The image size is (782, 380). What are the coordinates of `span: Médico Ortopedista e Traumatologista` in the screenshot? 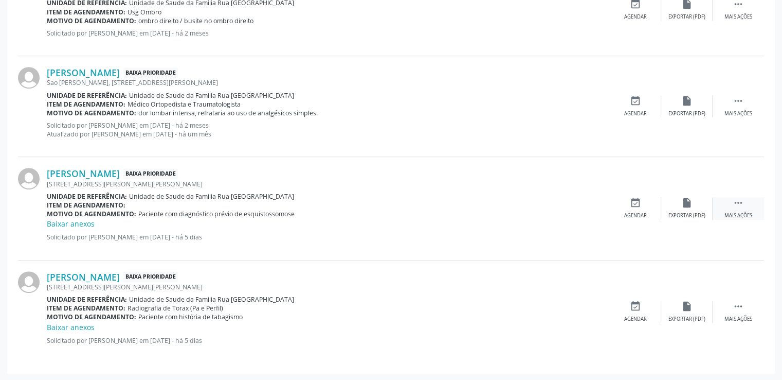 It's located at (184, 104).